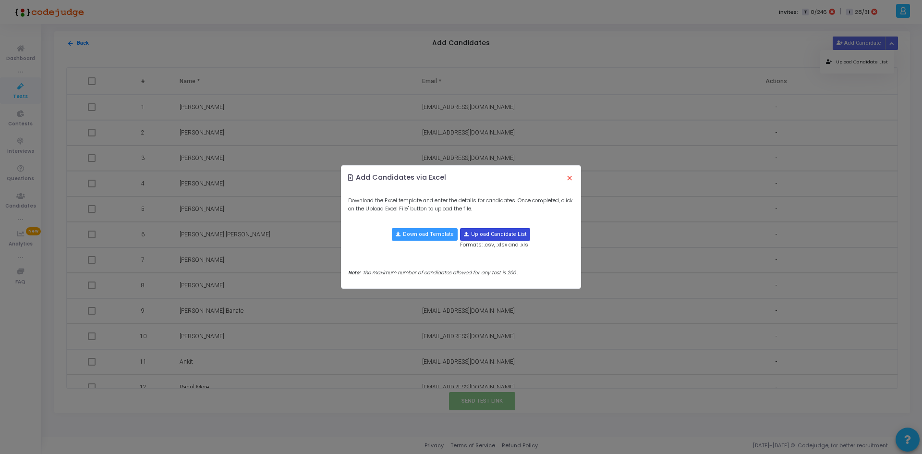 The height and width of the screenshot is (454, 922). What do you see at coordinates (569, 178) in the screenshot?
I see `button: Close` at bounding box center [569, 178].